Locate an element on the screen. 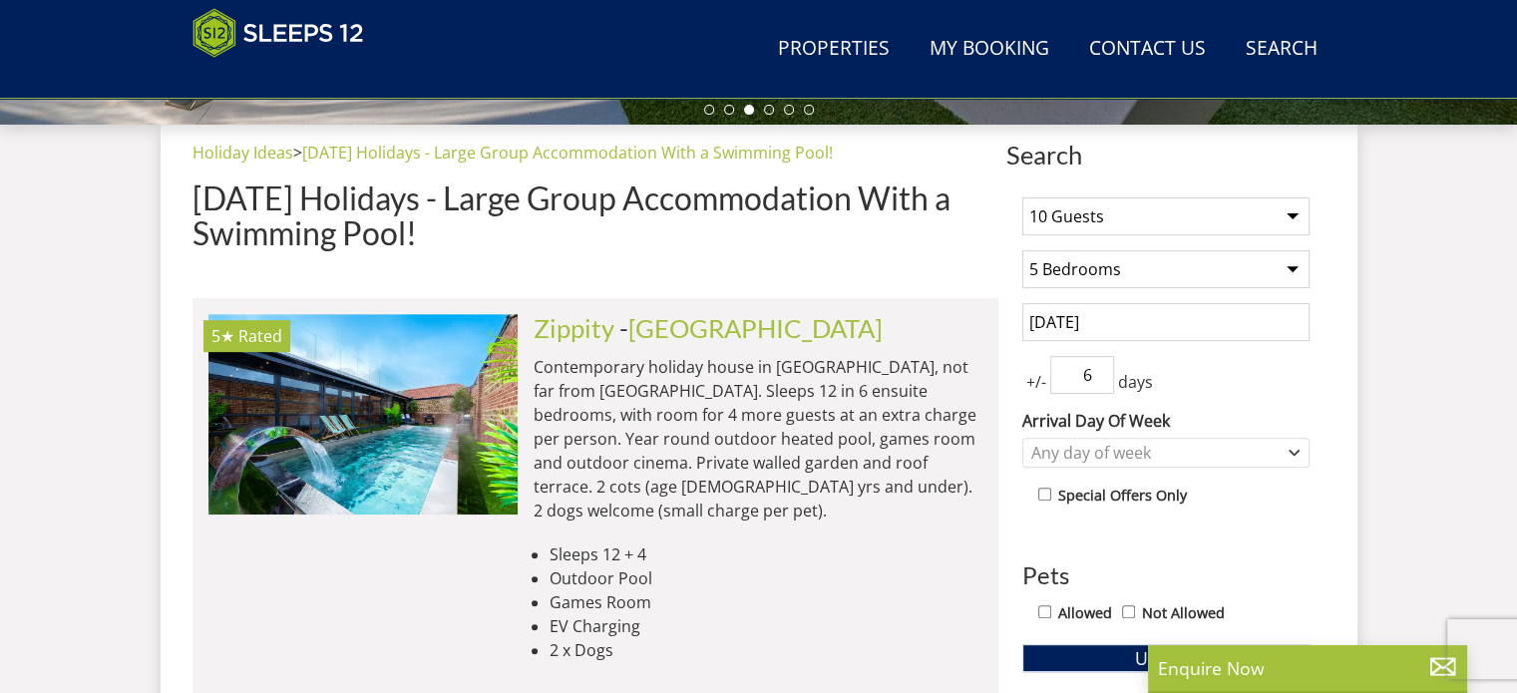 The image size is (1517, 693). label: Allowed is located at coordinates (1085, 613).